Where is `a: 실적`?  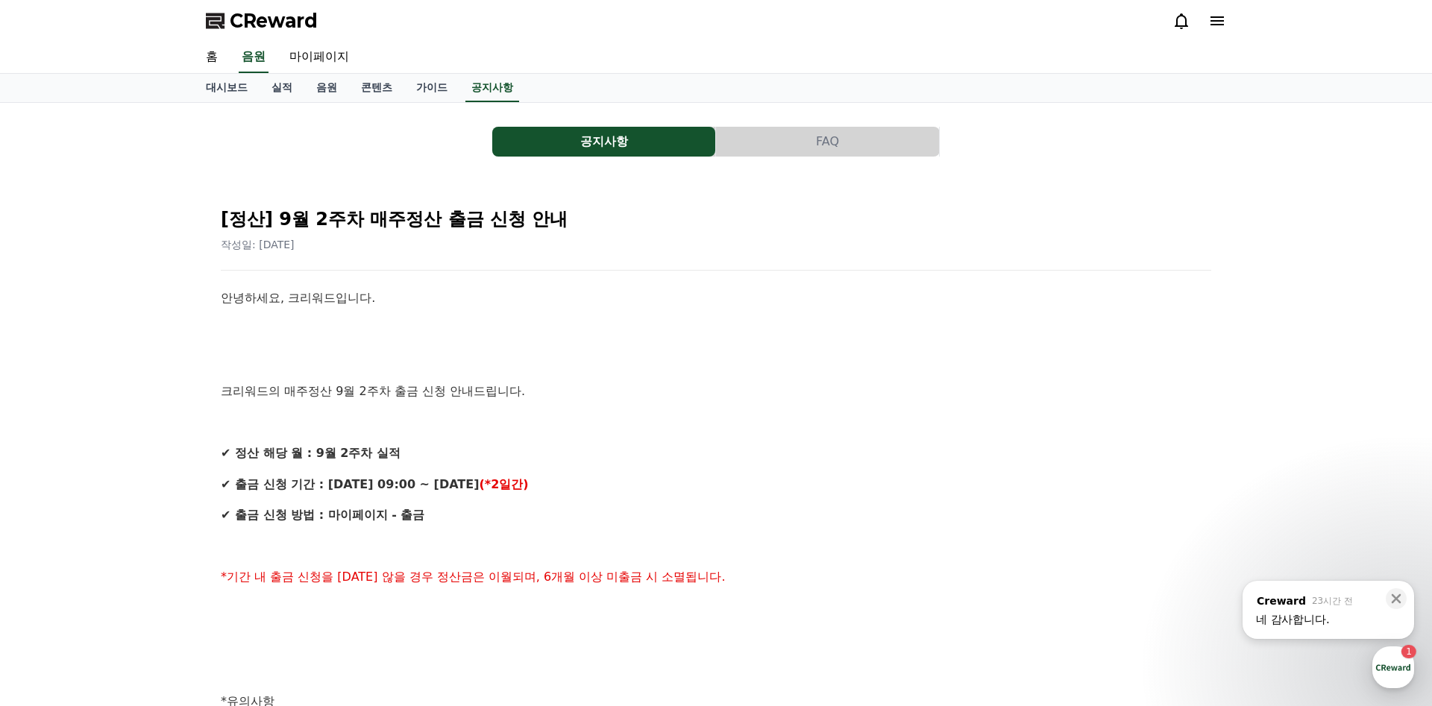 a: 실적 is located at coordinates (282, 88).